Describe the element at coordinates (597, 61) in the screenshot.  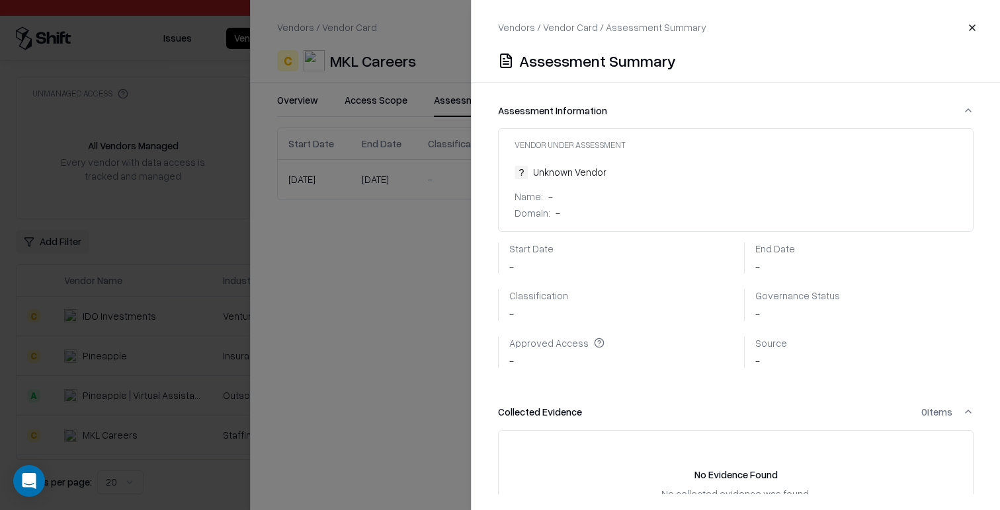
I see `div: Assessment Summary` at that location.